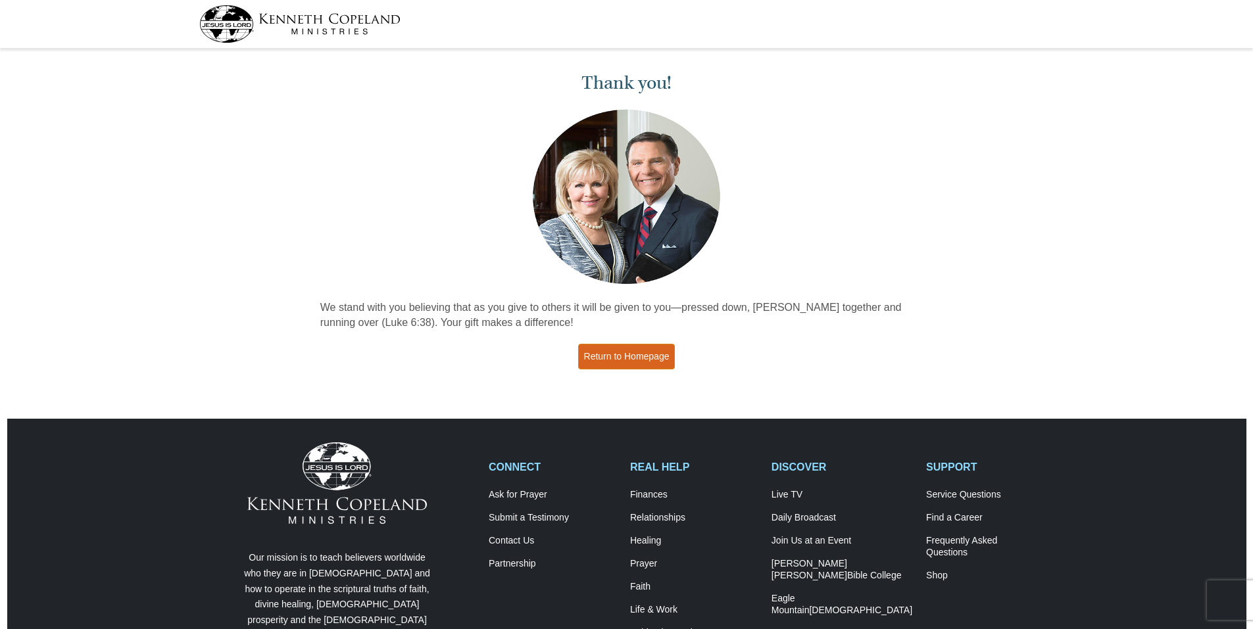 Image resolution: width=1253 pixels, height=629 pixels. I want to click on img: Kenneth Copeland Ministries, so click(337, 483).